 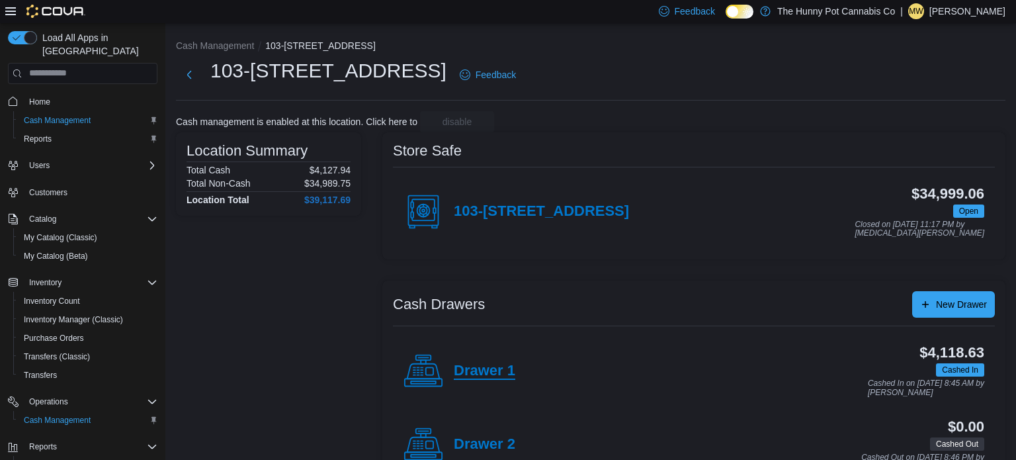 I want to click on h4: Drawer 2, so click(x=484, y=444).